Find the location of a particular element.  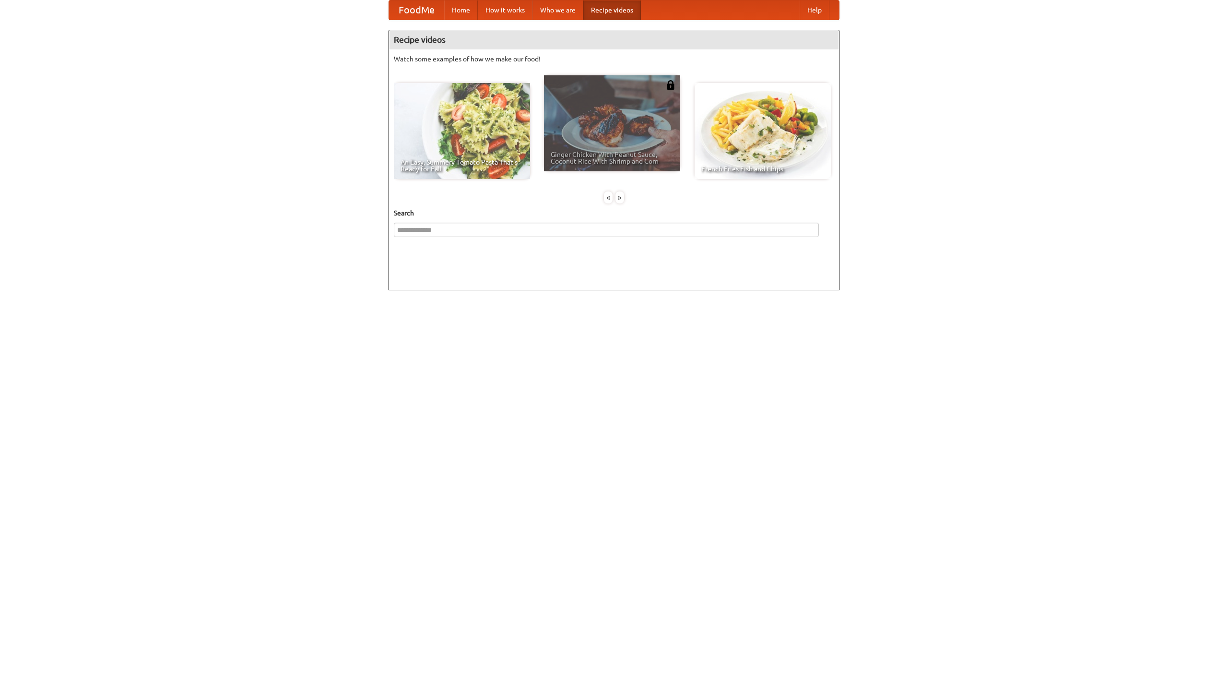

a: Recipe videos is located at coordinates (612, 10).